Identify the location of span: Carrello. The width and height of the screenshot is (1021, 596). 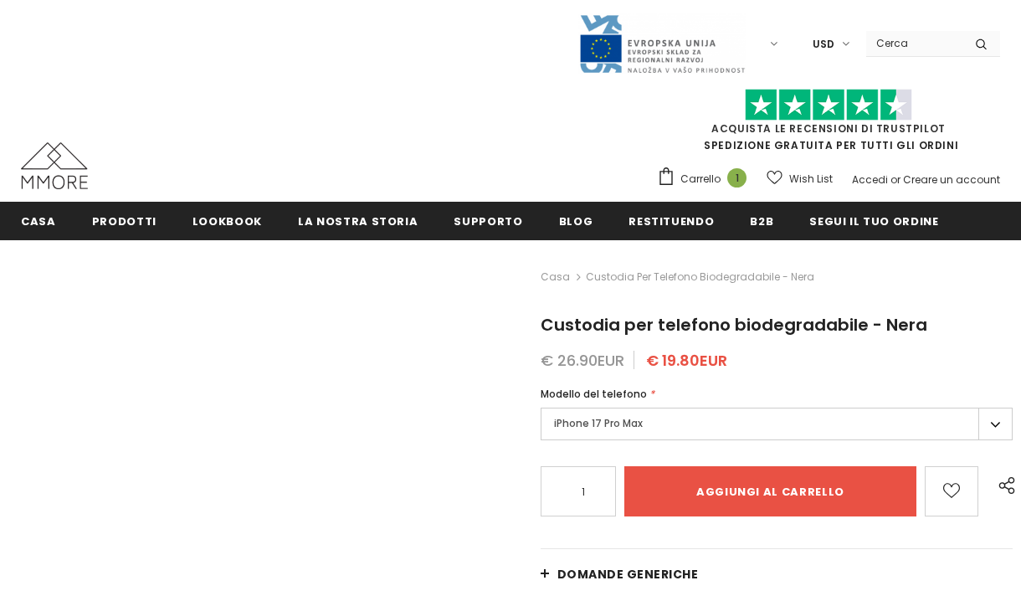
(700, 179).